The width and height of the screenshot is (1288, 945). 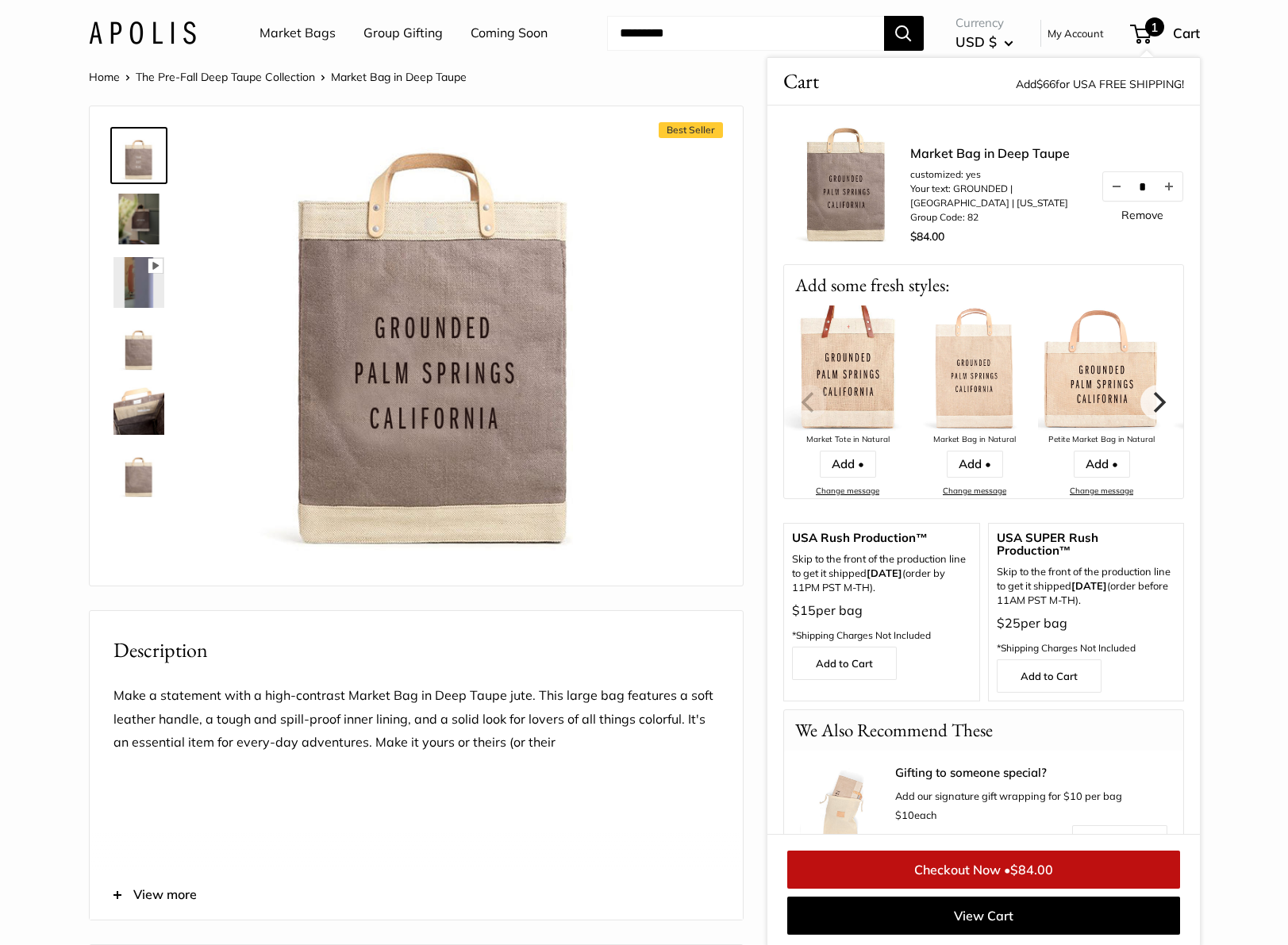 I want to click on span: View more, so click(x=165, y=896).